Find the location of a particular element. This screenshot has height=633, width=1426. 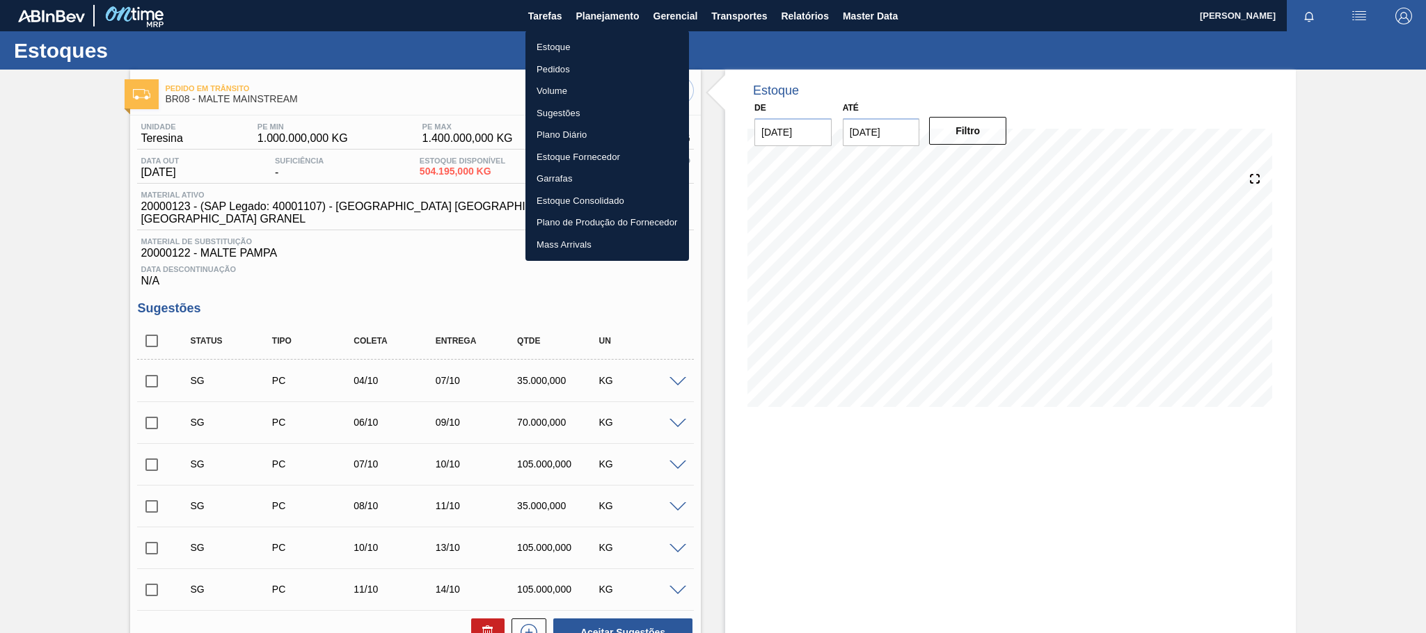

li: Plano Diário is located at coordinates (607, 135).